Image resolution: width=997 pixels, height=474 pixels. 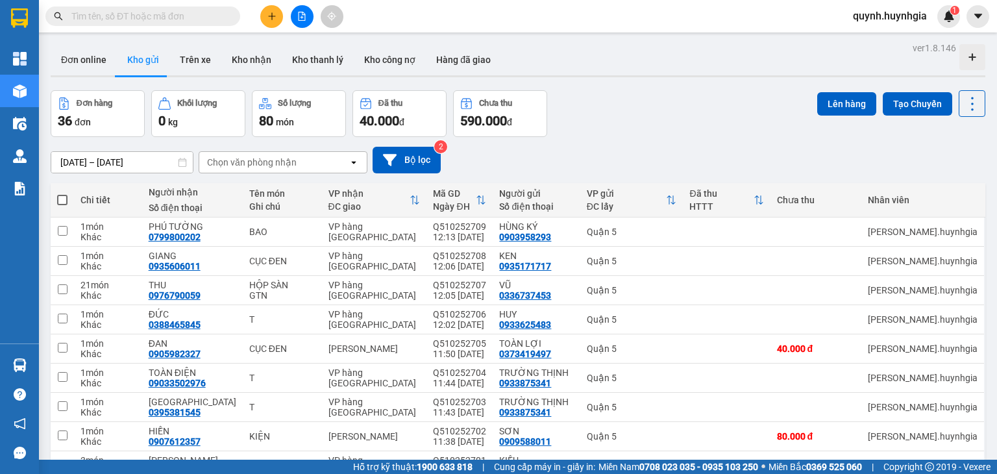 I want to click on span: caret-down, so click(x=978, y=16).